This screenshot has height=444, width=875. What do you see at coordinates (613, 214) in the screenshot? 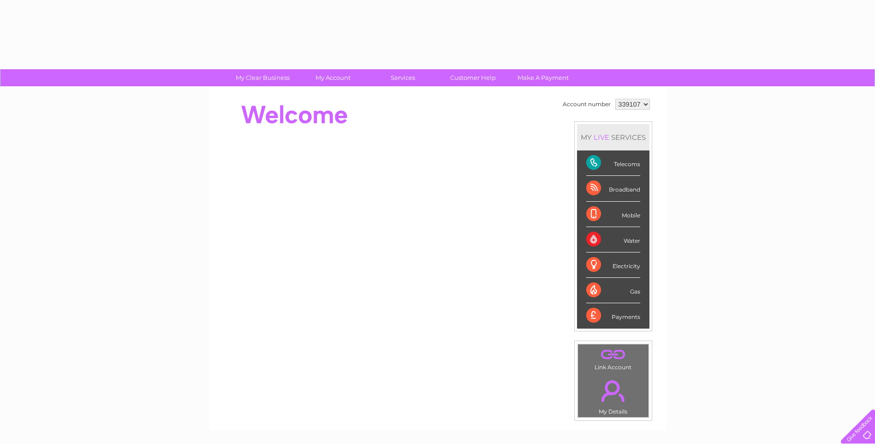
I see `div: Mobile` at bounding box center [613, 214].